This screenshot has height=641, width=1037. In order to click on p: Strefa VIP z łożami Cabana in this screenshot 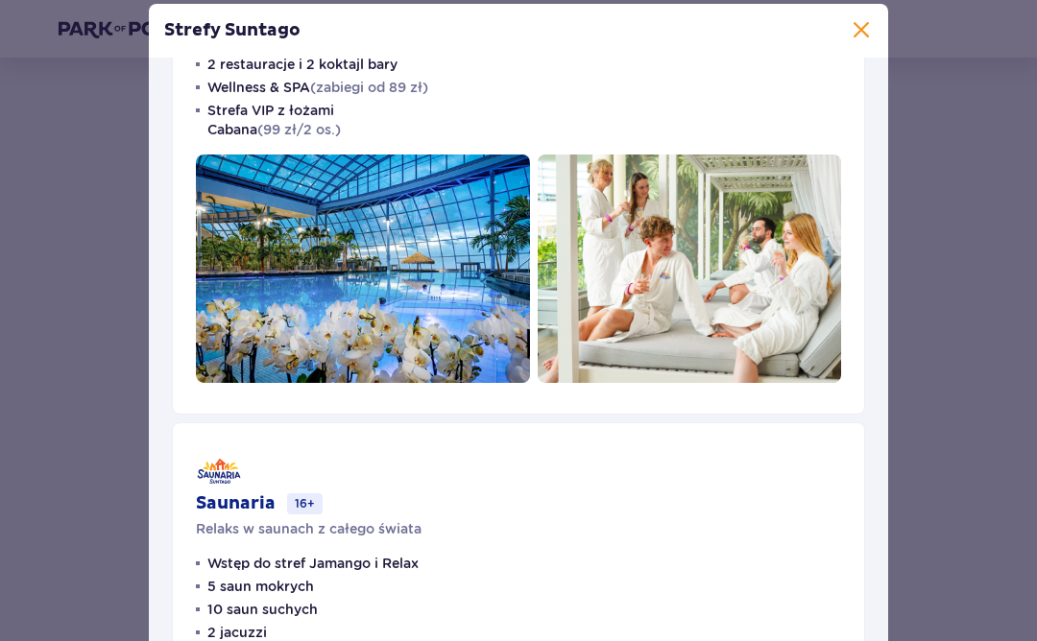, I will do `click(339, 120)`.